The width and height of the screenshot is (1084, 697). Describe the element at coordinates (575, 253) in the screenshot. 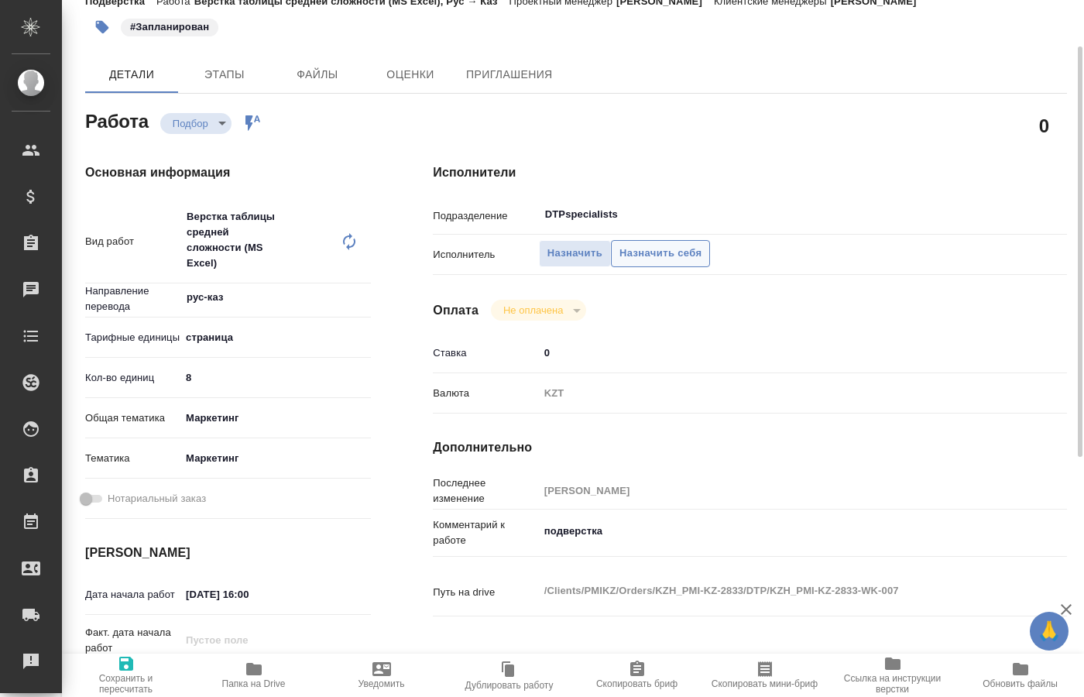

I see `button: Назначить` at that location.